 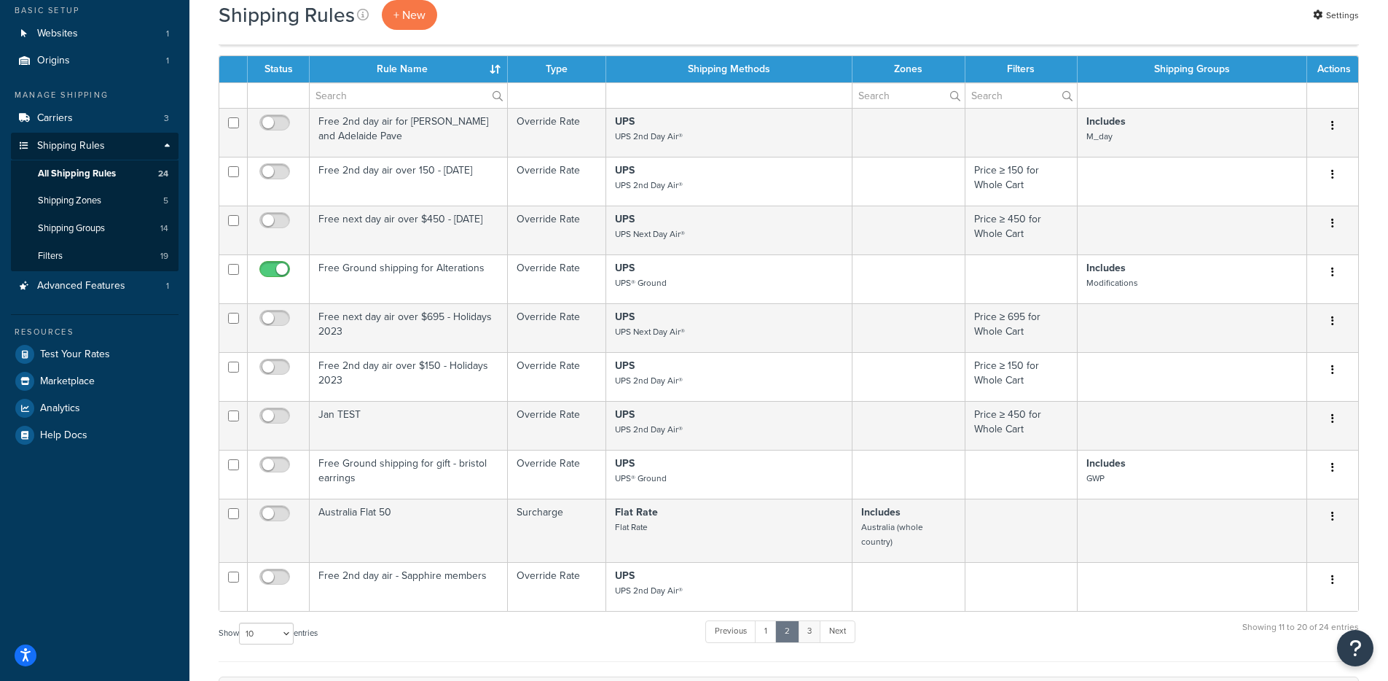 I want to click on span: 19, so click(x=164, y=256).